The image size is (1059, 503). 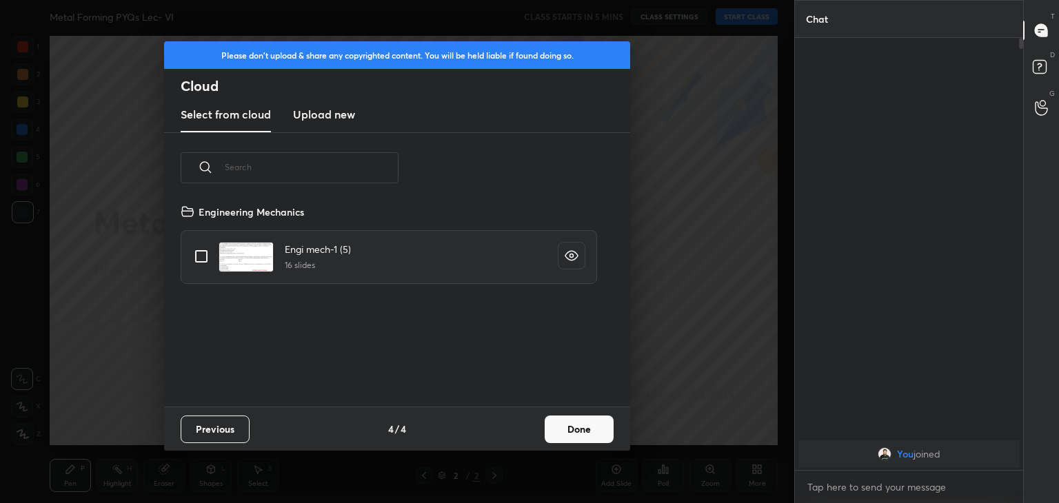 What do you see at coordinates (251, 212) in the screenshot?
I see `h4: Engineering Mechanics` at bounding box center [251, 212].